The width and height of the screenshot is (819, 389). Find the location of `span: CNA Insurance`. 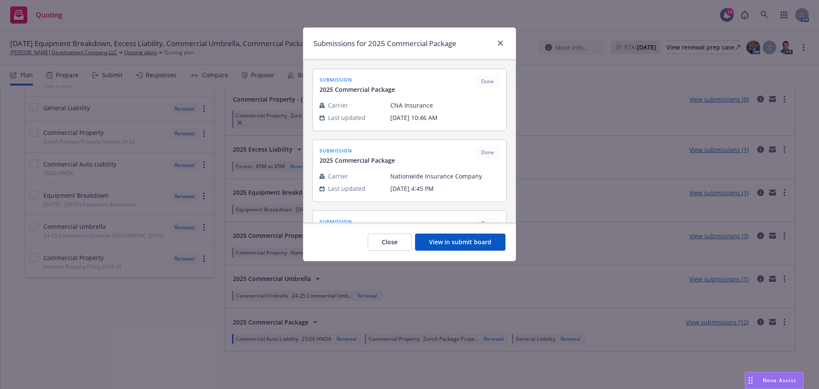

span: CNA Insurance is located at coordinates (445, 105).